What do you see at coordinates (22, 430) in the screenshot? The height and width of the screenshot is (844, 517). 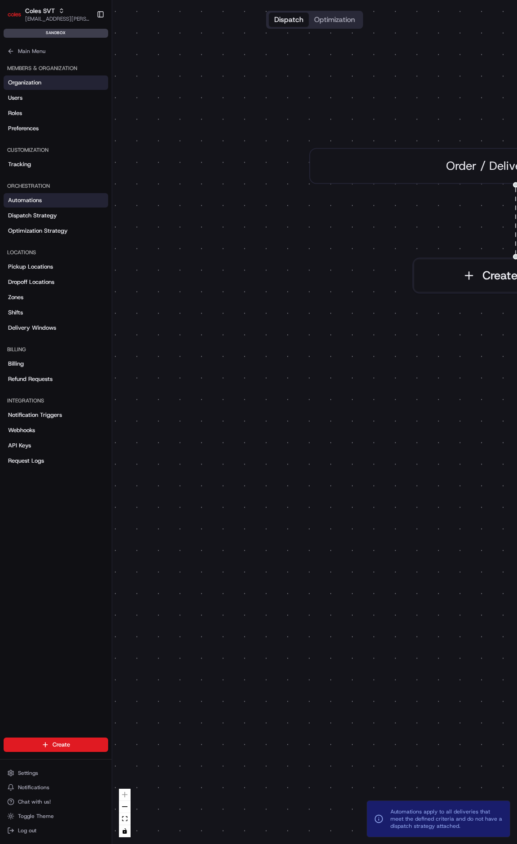 I see `span: Webhooks` at bounding box center [22, 430].